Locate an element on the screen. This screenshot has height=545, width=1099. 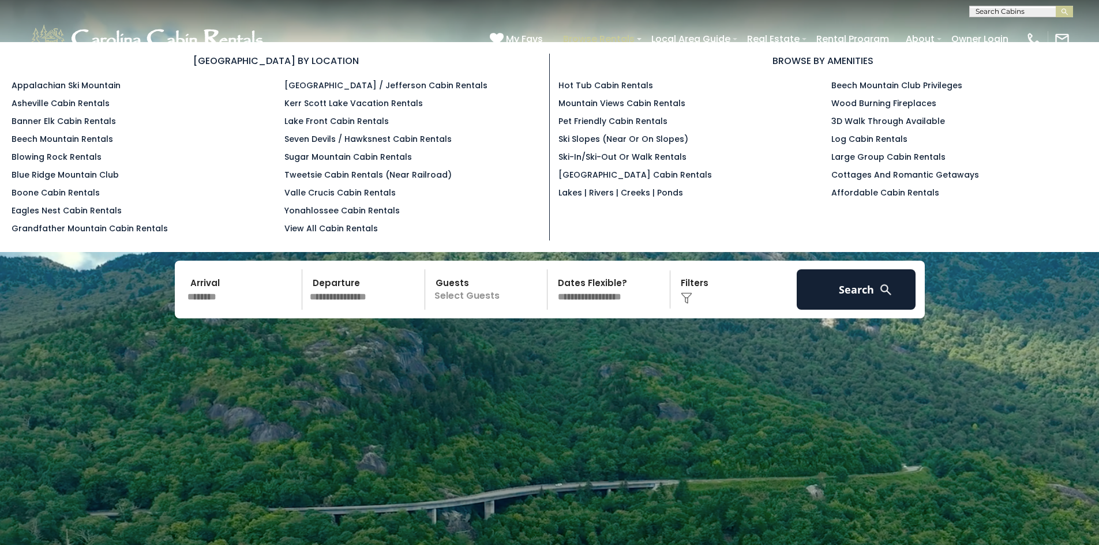
a: Seven Devils / Hawksnest Cabin Rentals is located at coordinates (368, 139).